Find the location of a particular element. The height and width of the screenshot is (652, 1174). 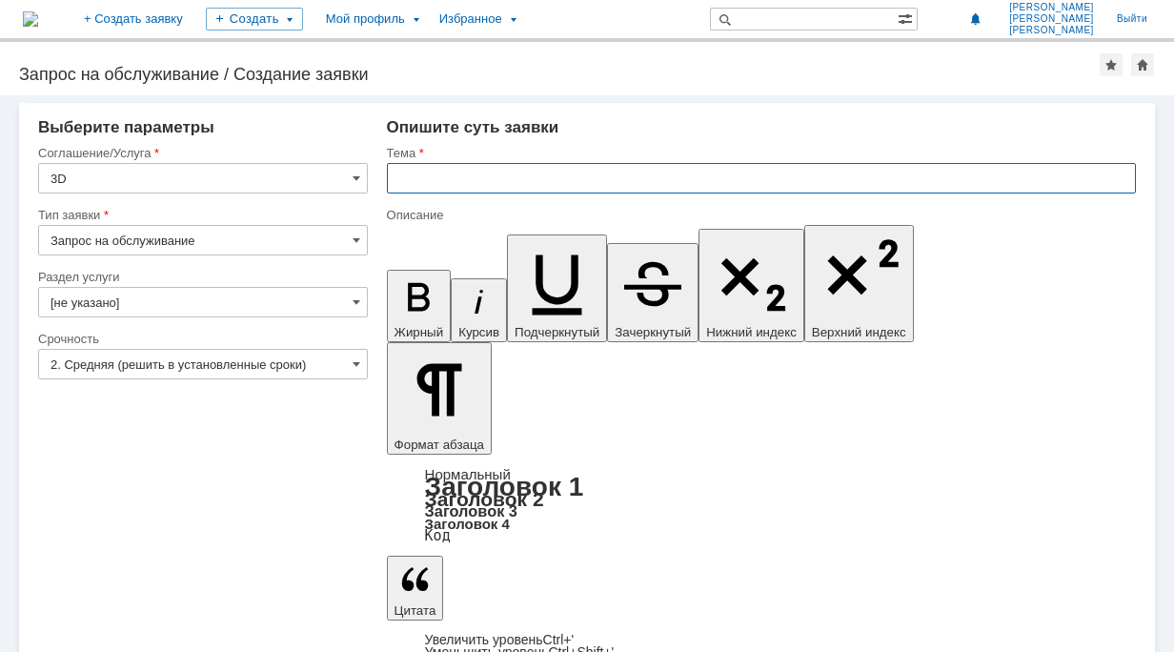

a: Код is located at coordinates (437, 535).